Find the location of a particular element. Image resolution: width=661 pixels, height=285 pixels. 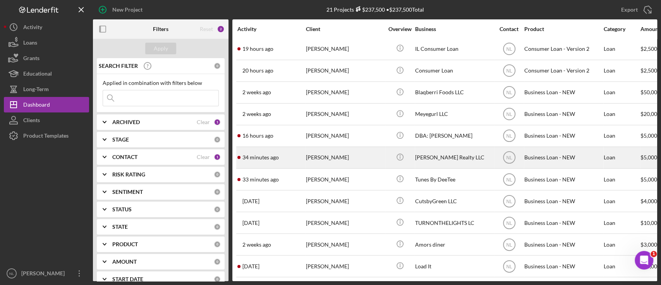

b: STAGE is located at coordinates (120, 139).